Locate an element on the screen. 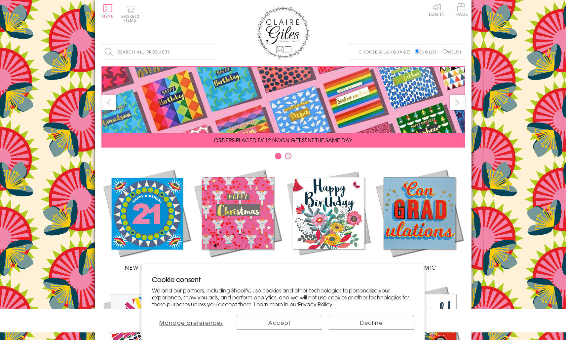 This screenshot has width=566, height=340. span: Manage preferences is located at coordinates (191, 323).